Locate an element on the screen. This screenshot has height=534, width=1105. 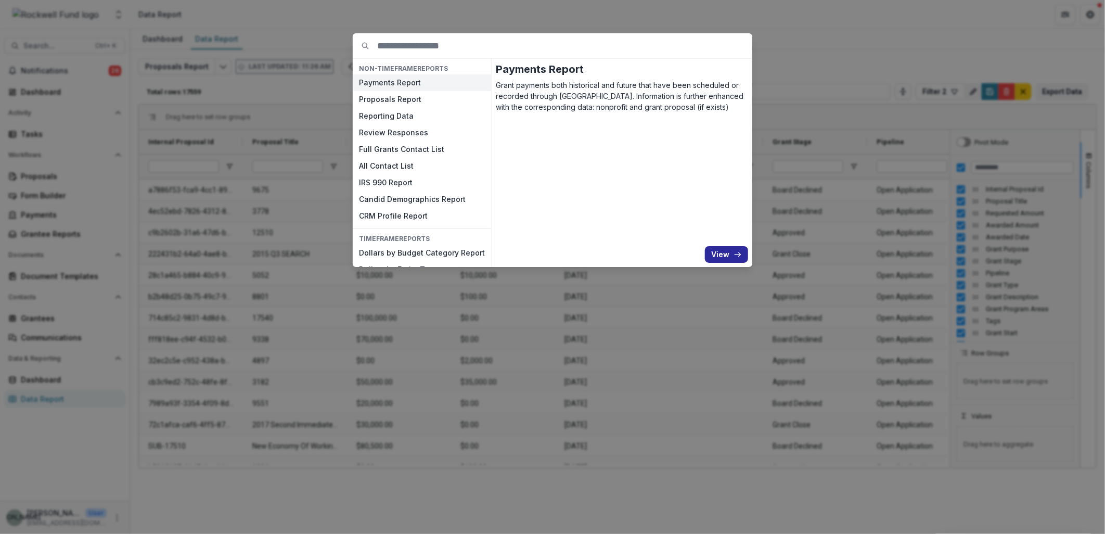
button: View is located at coordinates (726, 254).